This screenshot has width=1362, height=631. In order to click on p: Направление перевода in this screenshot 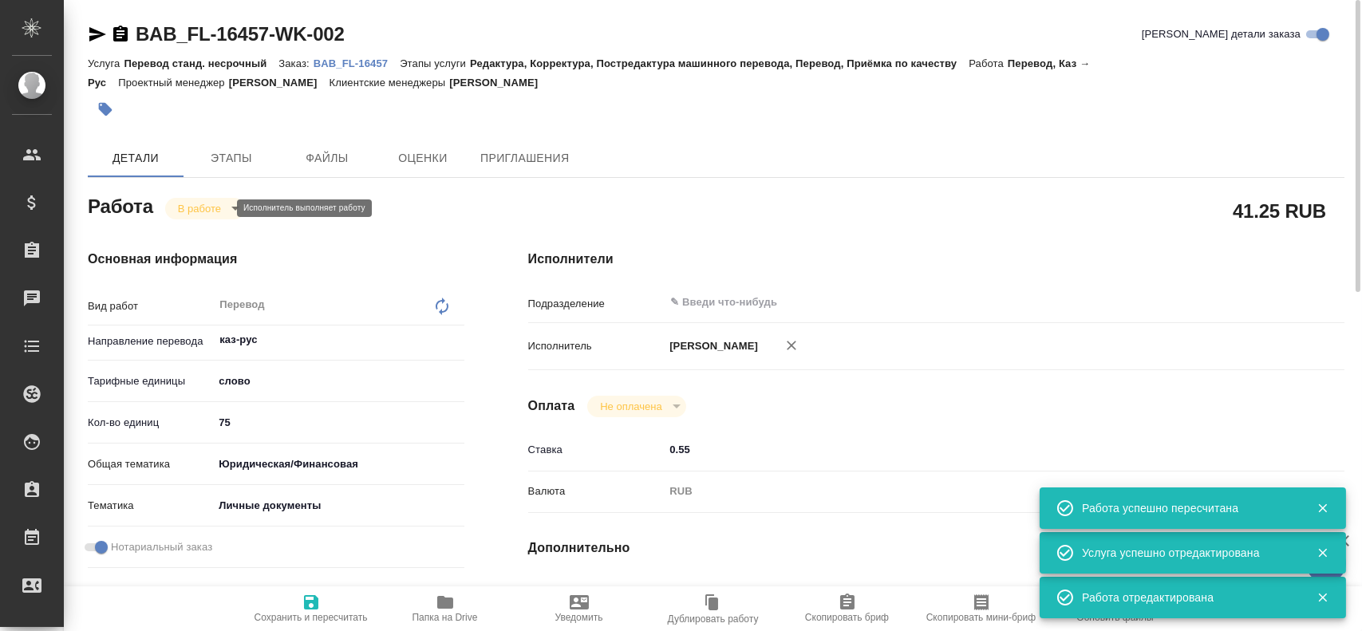, I will do `click(150, 342)`.